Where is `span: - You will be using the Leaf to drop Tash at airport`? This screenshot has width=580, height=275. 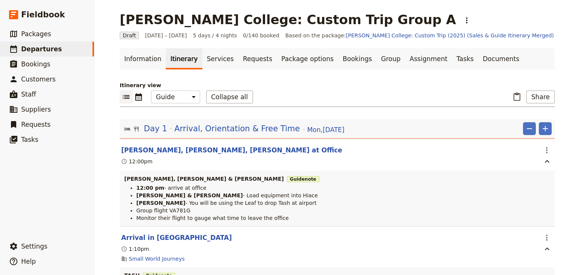 span: - You will be using the Leaf to drop Tash at airport is located at coordinates (251, 203).